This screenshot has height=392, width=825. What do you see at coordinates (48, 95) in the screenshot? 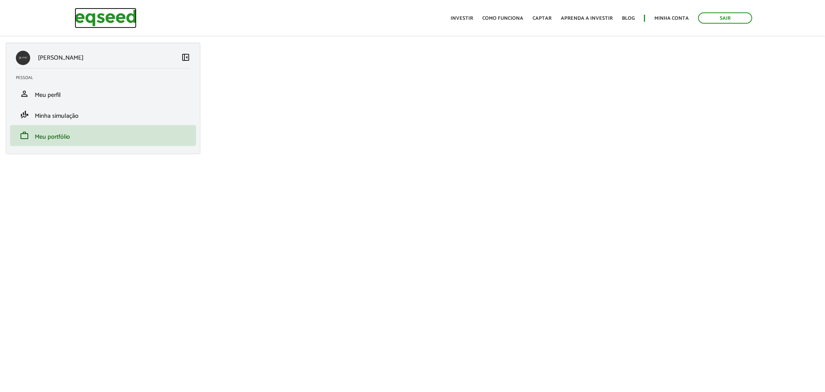
I see `span: Meu perfil` at bounding box center [48, 95].